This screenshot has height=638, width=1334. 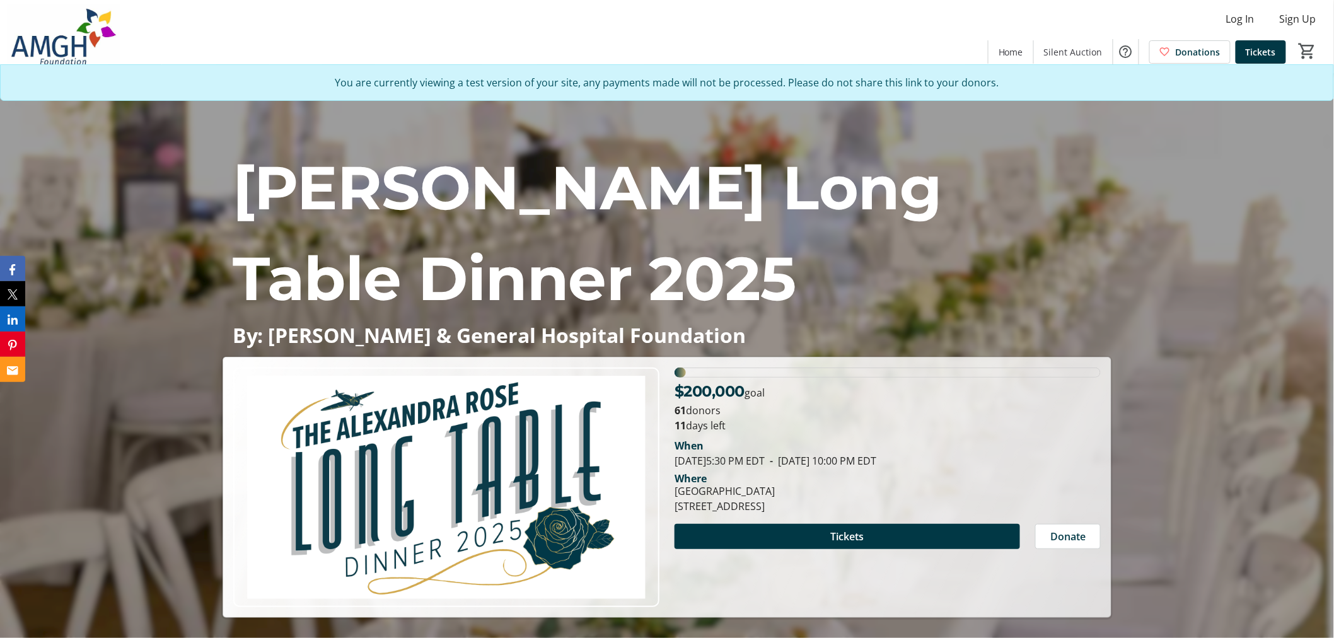 What do you see at coordinates (1068, 537) in the screenshot?
I see `span: Donate` at bounding box center [1068, 537].